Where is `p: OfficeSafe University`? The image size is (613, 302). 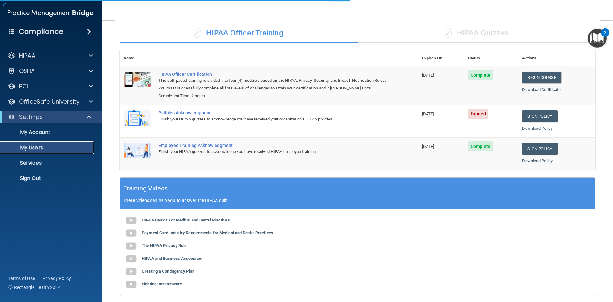 p: OfficeSafe University is located at coordinates (49, 101).